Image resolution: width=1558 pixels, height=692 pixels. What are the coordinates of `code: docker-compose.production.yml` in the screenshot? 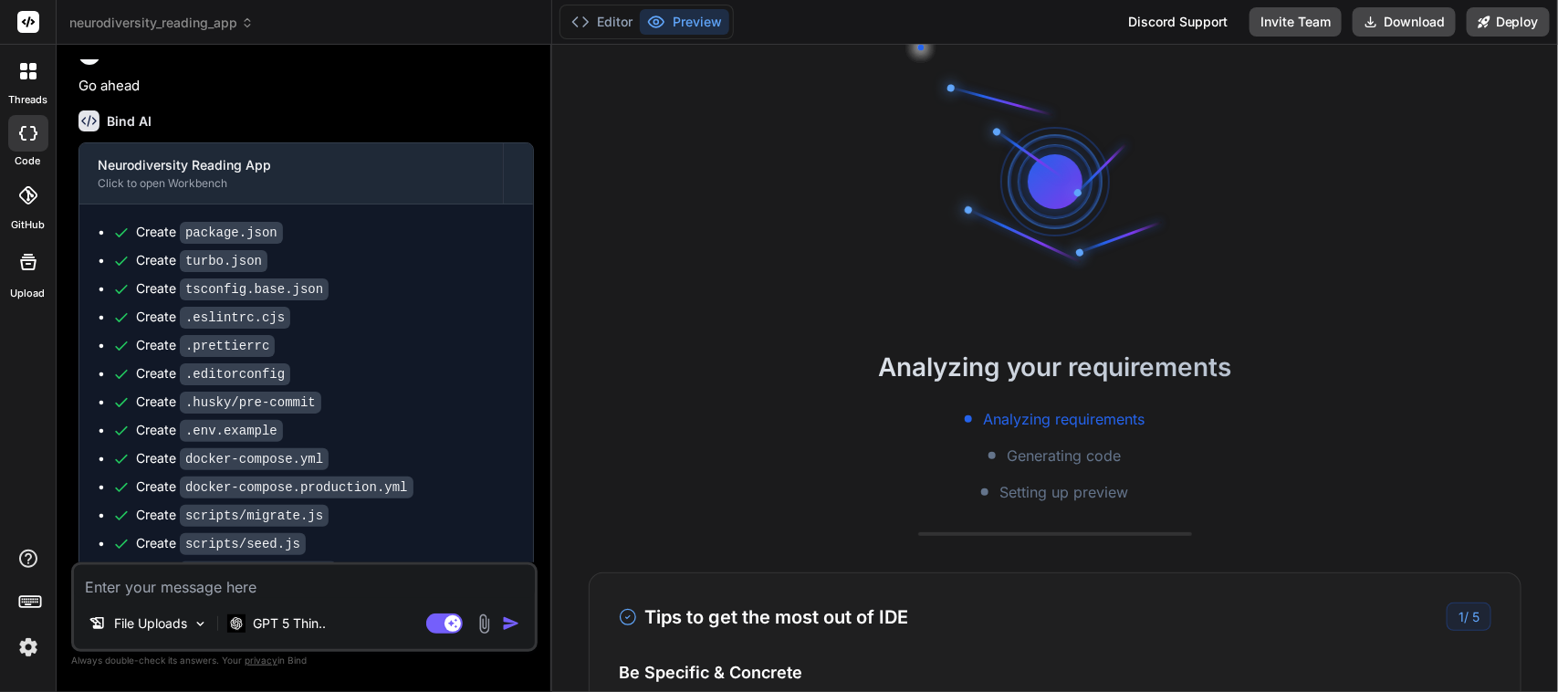 It's located at (297, 487).